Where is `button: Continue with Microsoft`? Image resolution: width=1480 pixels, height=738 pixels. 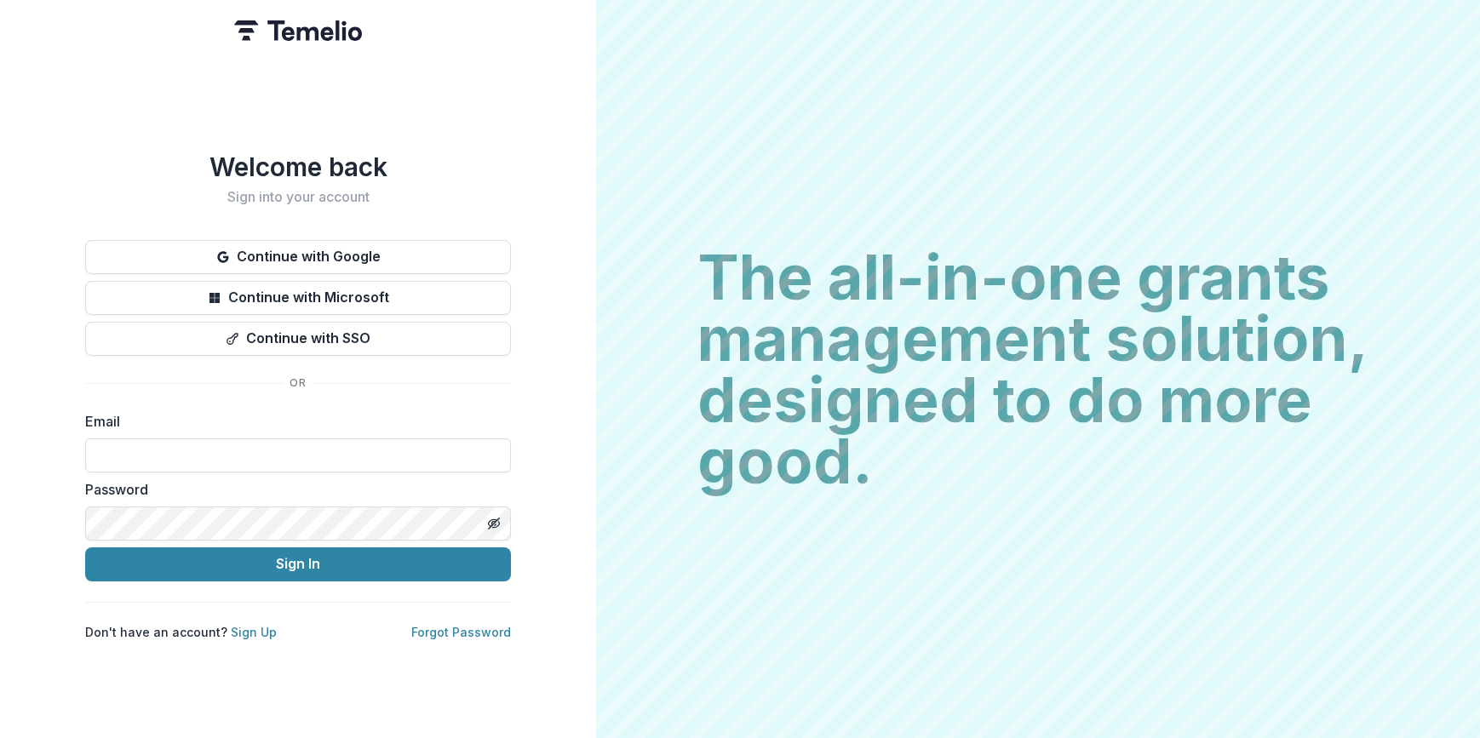
button: Continue with Microsoft is located at coordinates (298, 298).